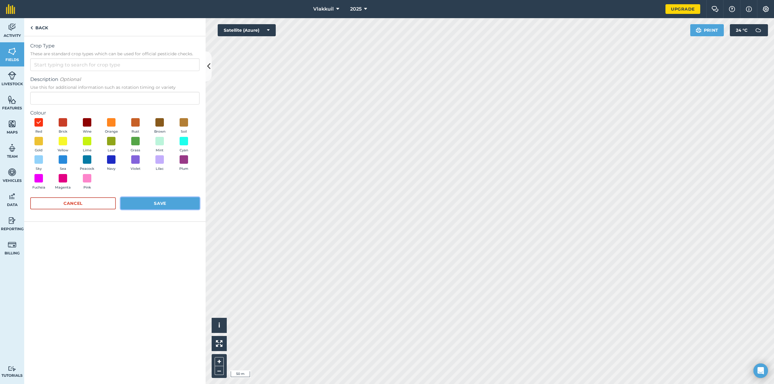  Describe the element at coordinates (87, 151) in the screenshot. I see `span: Lime` at that location.